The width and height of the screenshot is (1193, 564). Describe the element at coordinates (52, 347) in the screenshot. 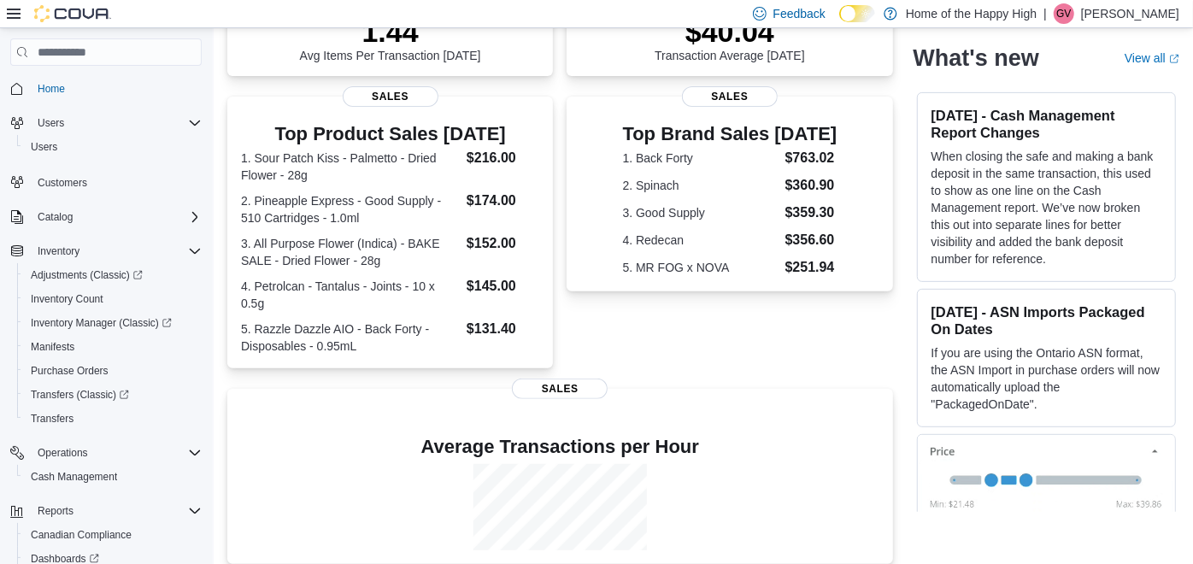

I see `a: Manifests` at that location.